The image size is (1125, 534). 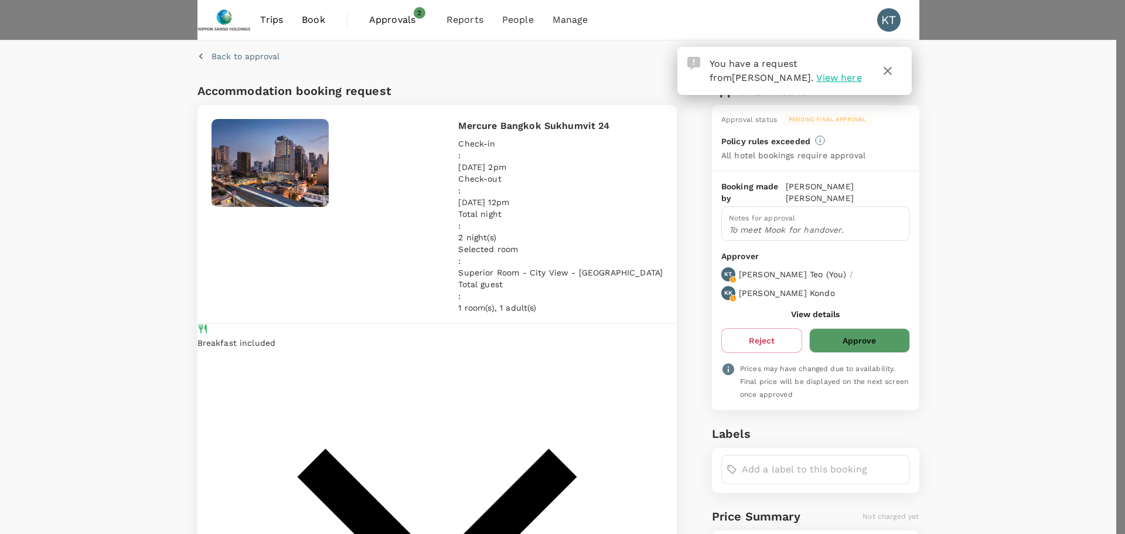 I want to click on p: Approver, so click(x=816, y=256).